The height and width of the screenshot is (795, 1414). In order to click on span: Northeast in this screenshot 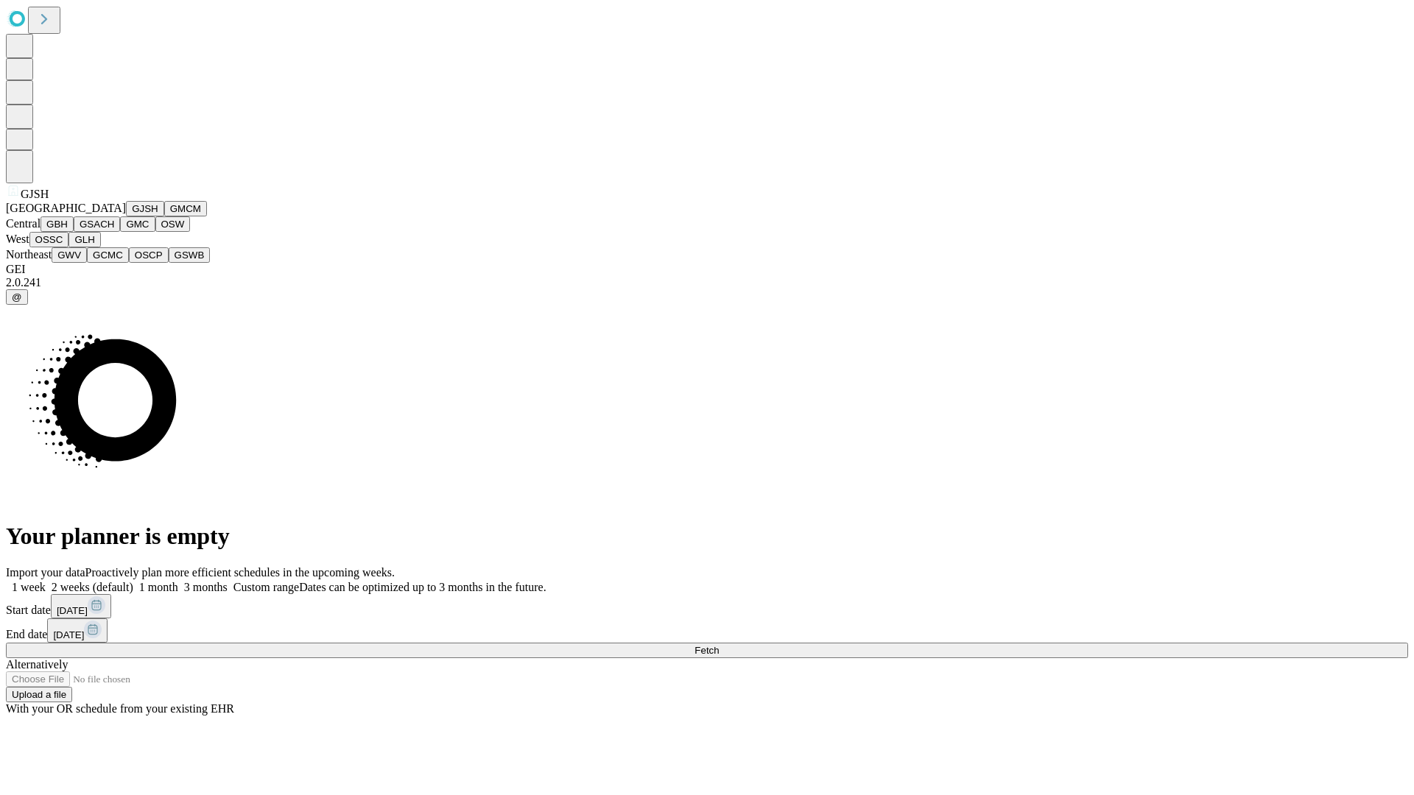, I will do `click(29, 254)`.